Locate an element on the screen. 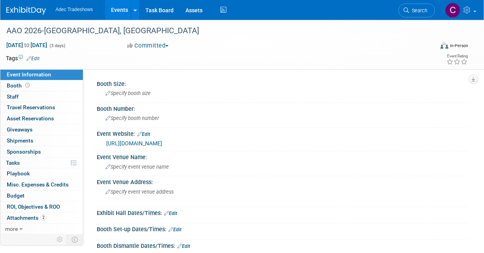 Image resolution: width=484 pixels, height=253 pixels. span: 2 is located at coordinates (43, 218).